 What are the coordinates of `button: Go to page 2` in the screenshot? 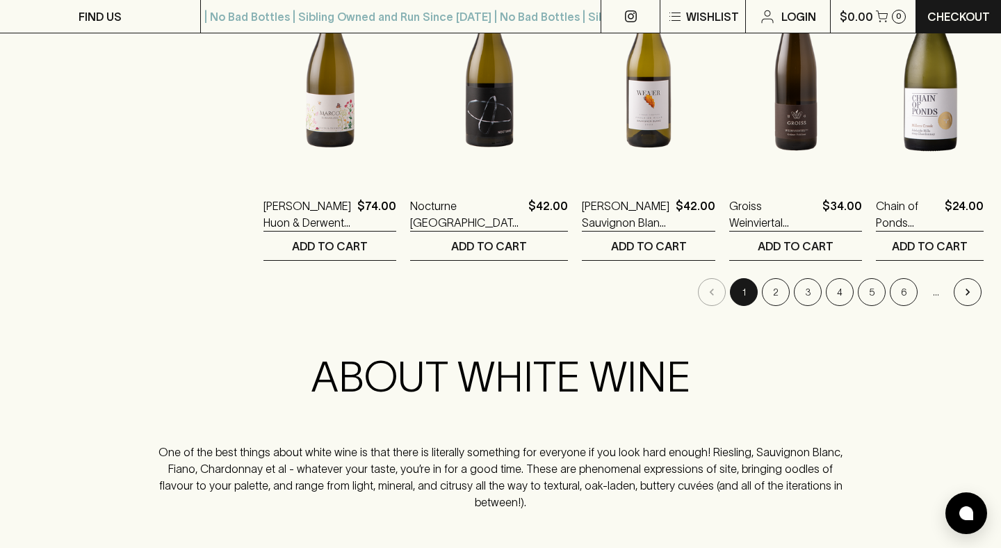 It's located at (775, 292).